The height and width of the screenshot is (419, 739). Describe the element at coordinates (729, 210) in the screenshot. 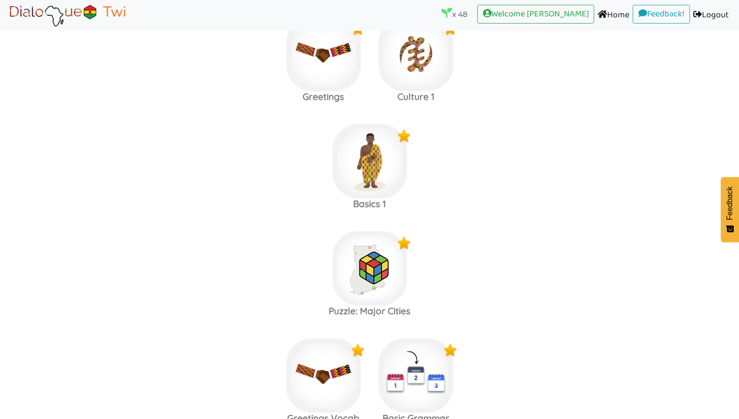

I see `button: Feedback - Show survey` at that location.